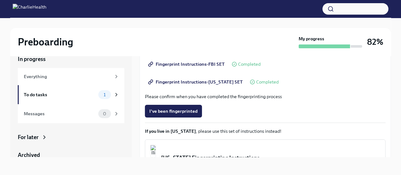 This screenshot has height=175, width=401. I want to click on a: Archived, so click(71, 155).